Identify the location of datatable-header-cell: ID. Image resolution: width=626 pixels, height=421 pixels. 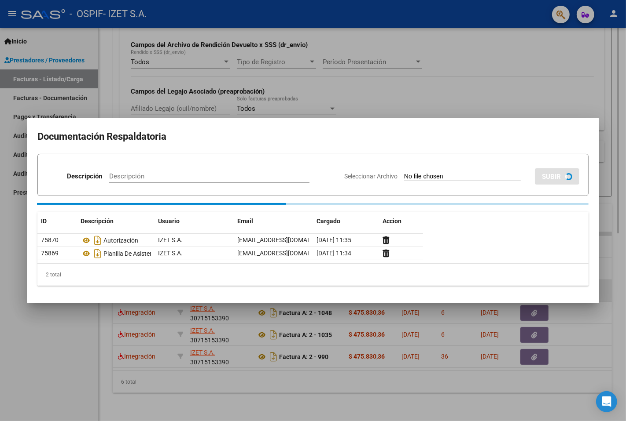
(57, 221).